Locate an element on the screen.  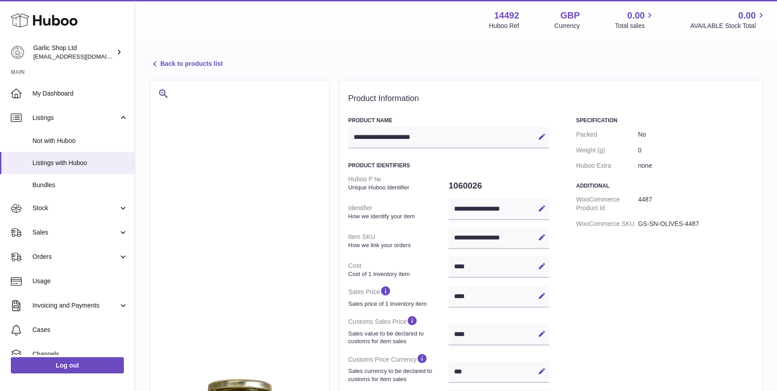
span: Sales is located at coordinates (75, 232).